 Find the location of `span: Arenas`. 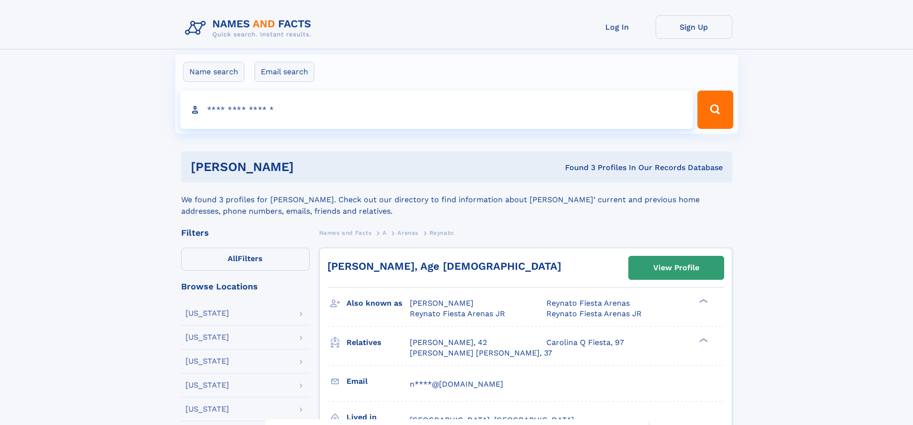

span: Arenas is located at coordinates (408, 233).